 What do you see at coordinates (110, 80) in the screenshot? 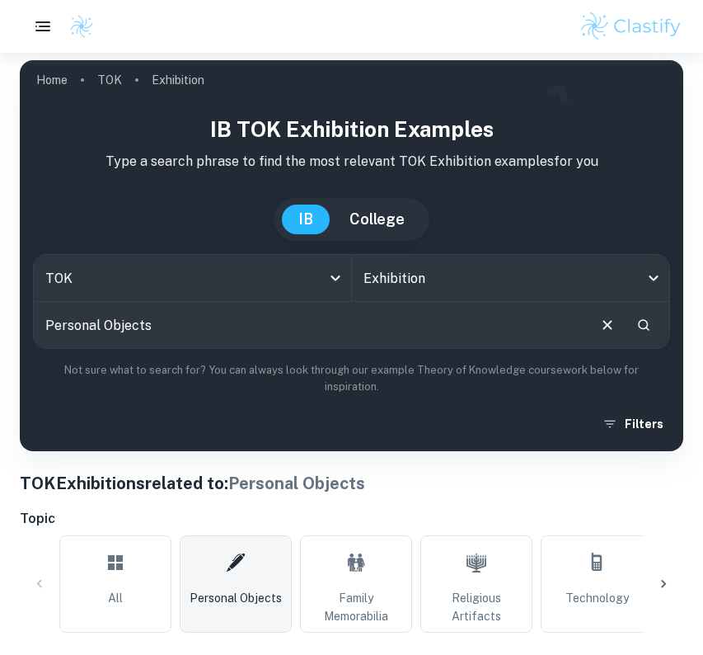
I see `a: TOK` at bounding box center [110, 80].